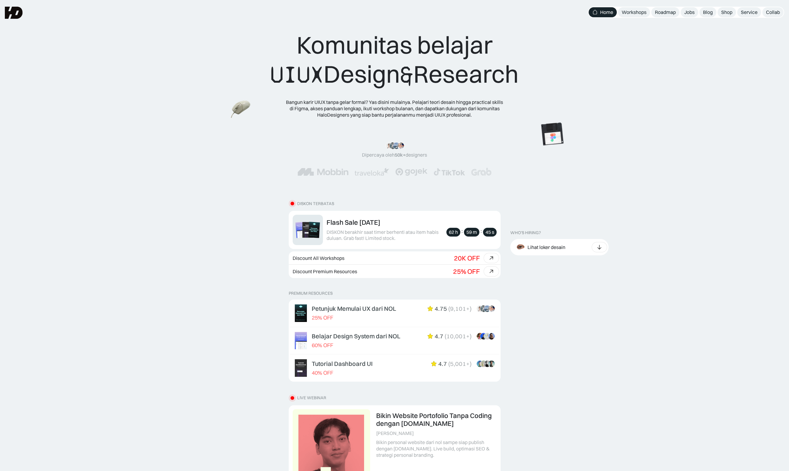  What do you see at coordinates (325, 271) in the screenshot?
I see `div: Discount Premium Resources` at bounding box center [325, 271].